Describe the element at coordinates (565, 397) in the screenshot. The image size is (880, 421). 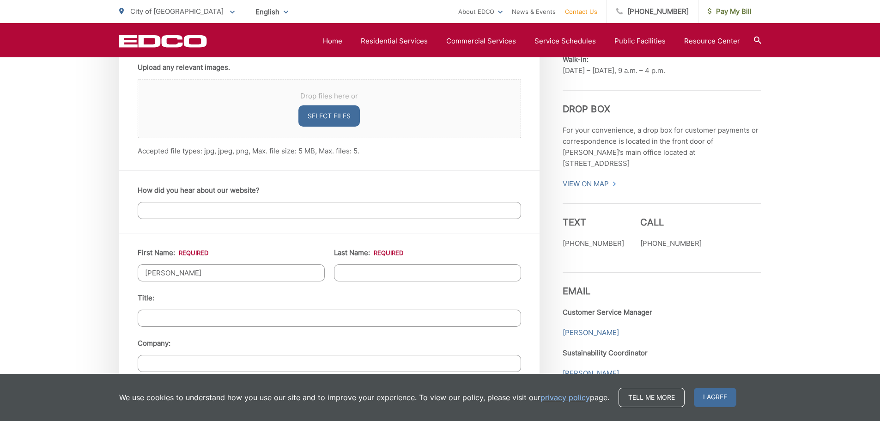
I see `a: privacy policy` at that location.